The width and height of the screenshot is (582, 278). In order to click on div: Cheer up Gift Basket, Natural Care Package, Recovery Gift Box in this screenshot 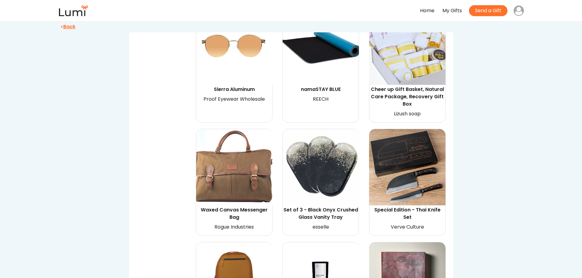, I will do `click(407, 97)`.